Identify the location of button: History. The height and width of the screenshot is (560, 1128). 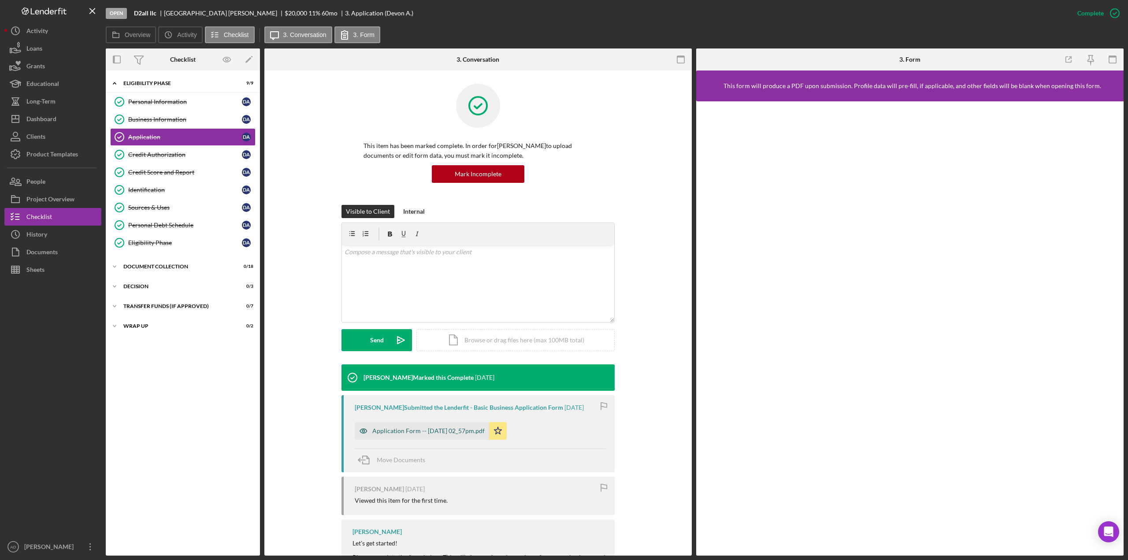
(53, 234).